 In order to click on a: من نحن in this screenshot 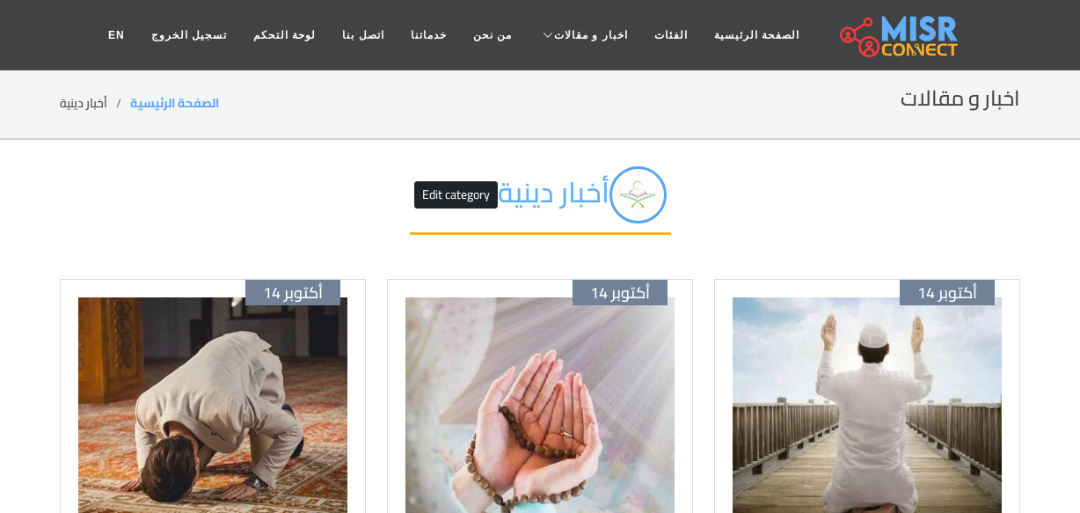, I will do `click(493, 35)`.